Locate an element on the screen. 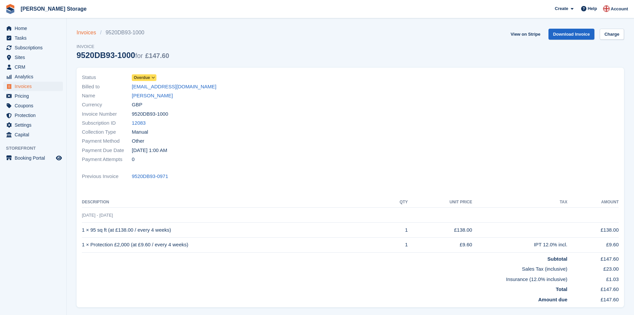  span: Tasks is located at coordinates (35, 38).